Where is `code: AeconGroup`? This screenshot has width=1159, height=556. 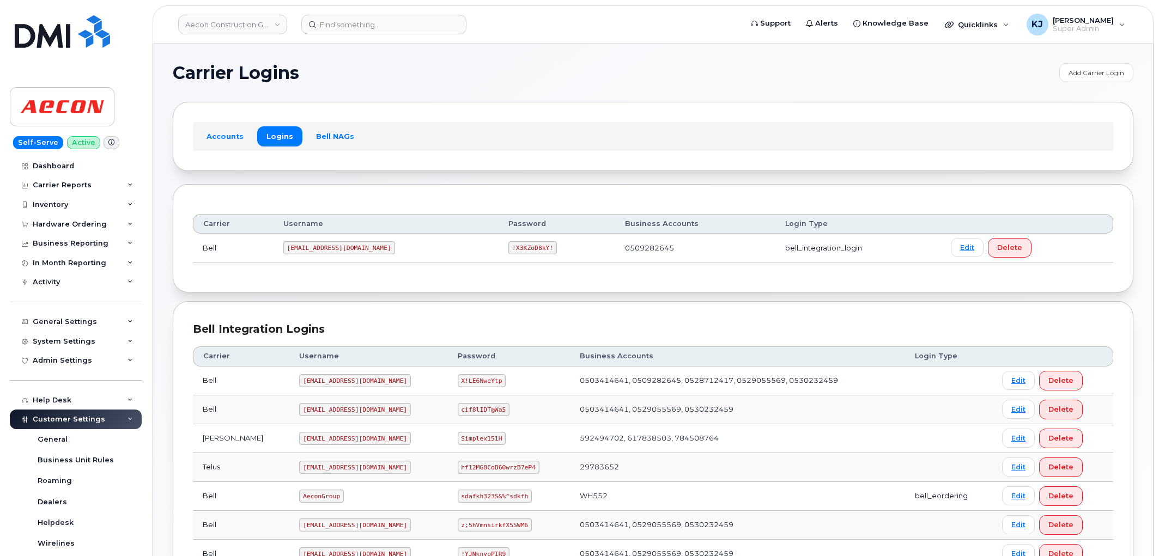
code: AeconGroup is located at coordinates (321, 496).